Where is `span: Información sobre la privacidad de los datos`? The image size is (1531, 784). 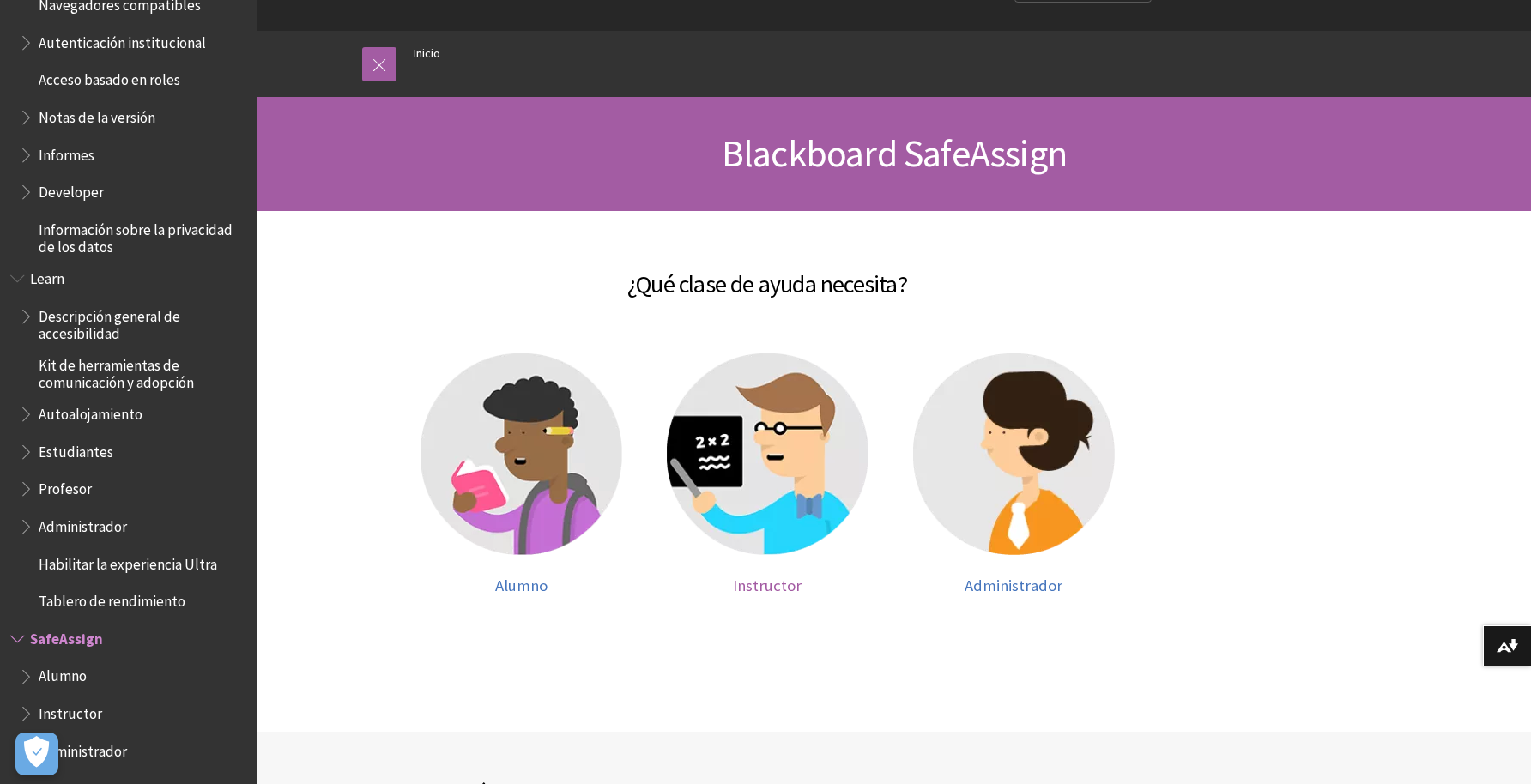
span: Información sobre la privacidad de los datos is located at coordinates (142, 235).